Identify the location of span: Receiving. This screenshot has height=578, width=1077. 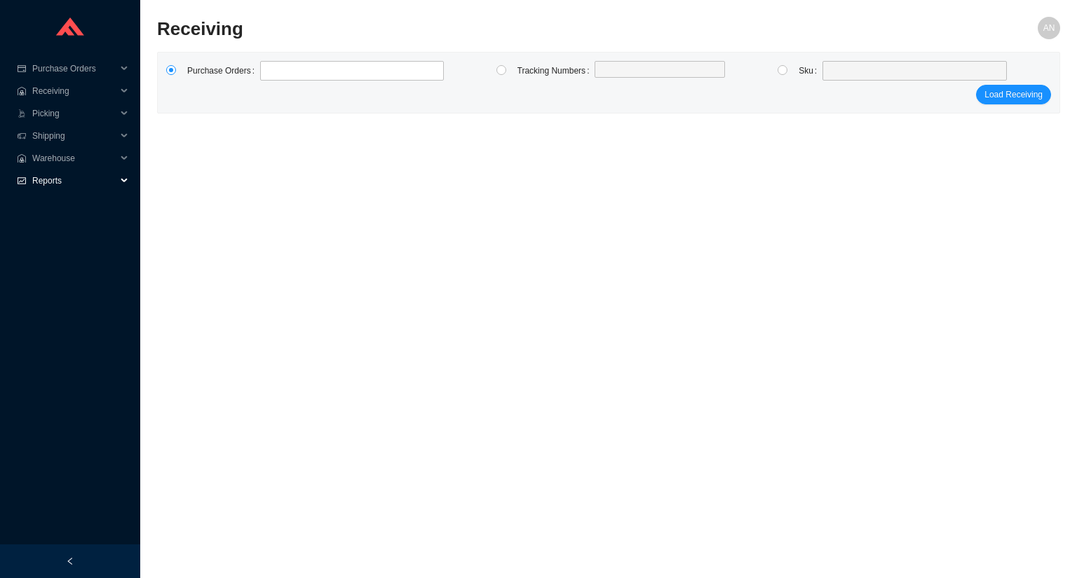
(74, 91).